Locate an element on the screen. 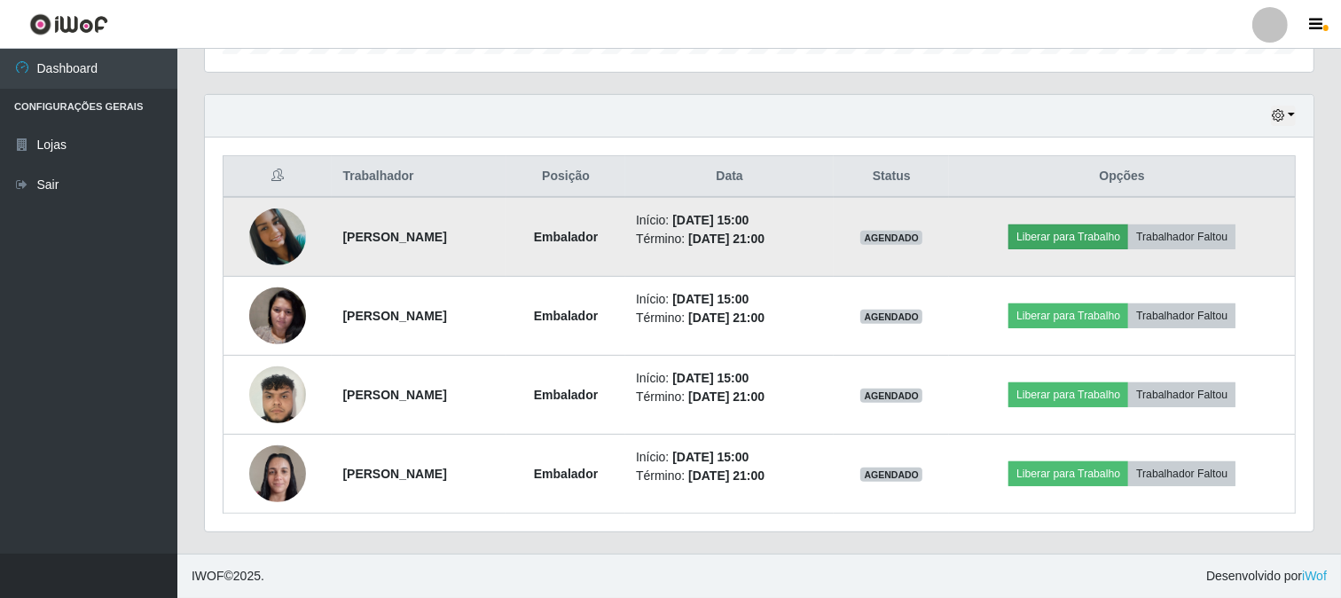  img: 1682608462576.jpeg is located at coordinates (278, 315).